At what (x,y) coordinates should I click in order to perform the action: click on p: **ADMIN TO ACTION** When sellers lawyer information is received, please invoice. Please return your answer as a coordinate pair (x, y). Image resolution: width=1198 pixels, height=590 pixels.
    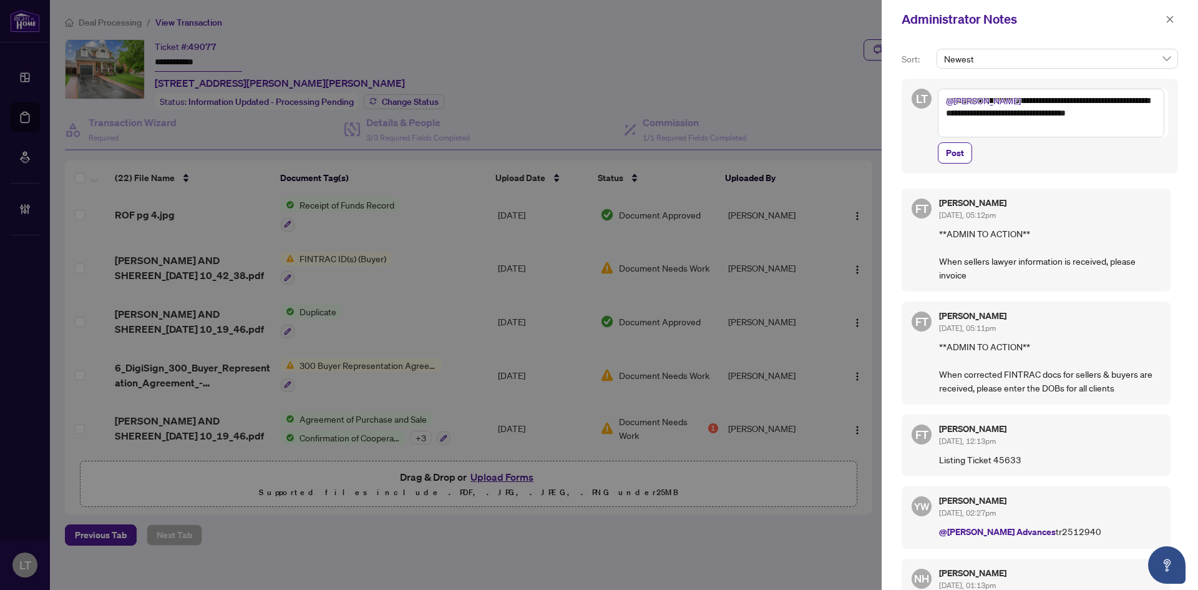
    Looking at the image, I should click on (1049, 254).